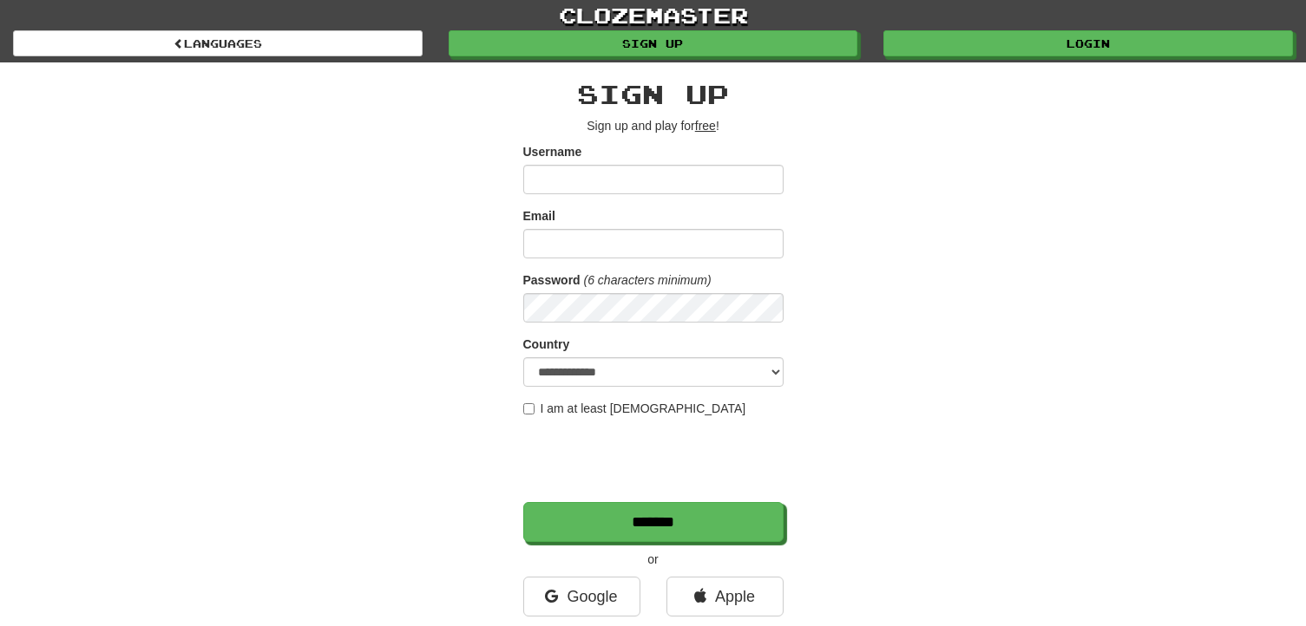  Describe the element at coordinates (218, 43) in the screenshot. I see `a: Languages` at that location.